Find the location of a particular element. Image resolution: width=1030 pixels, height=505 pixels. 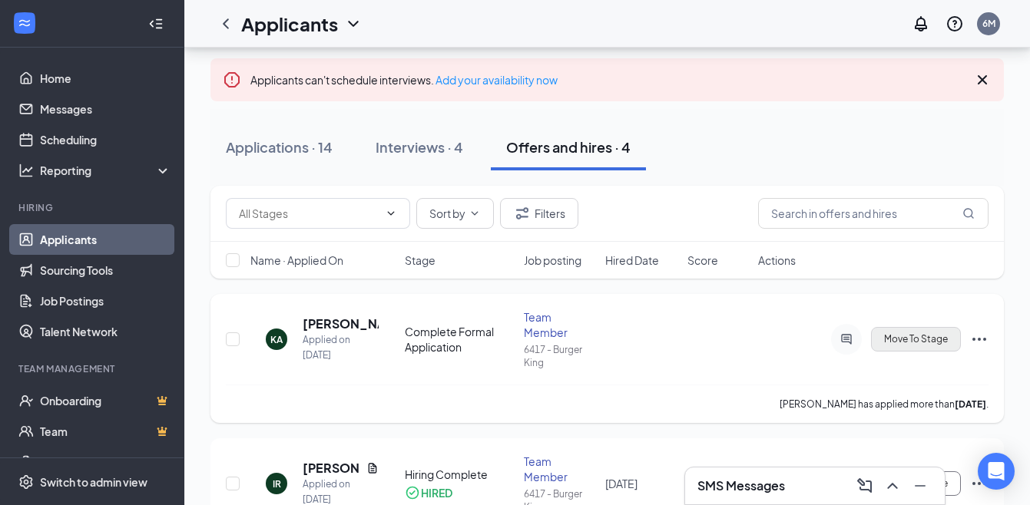

a: Job Postings is located at coordinates (105, 301).